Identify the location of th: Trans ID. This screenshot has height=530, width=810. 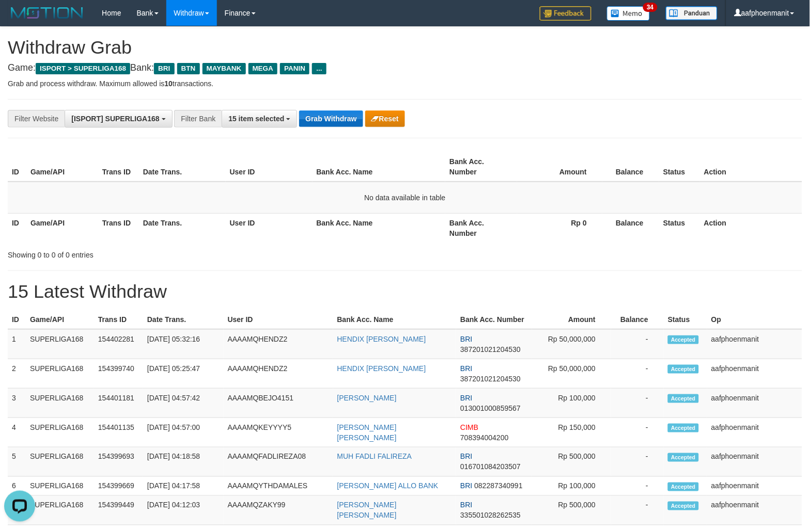
(118, 228).